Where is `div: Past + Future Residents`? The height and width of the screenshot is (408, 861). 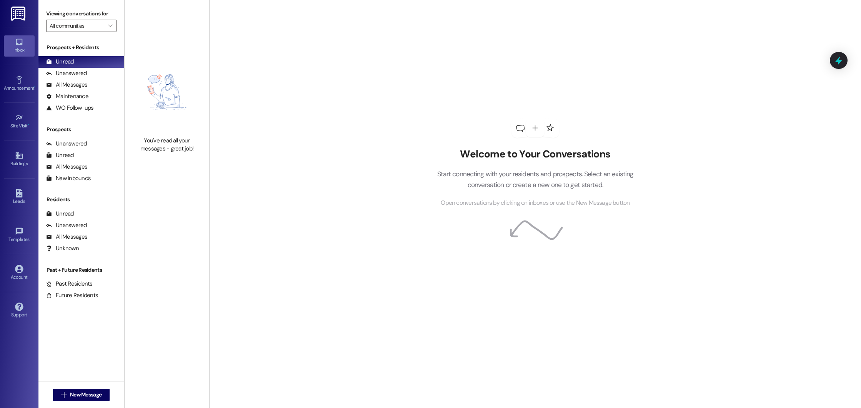 div: Past + Future Residents is located at coordinates (81, 270).